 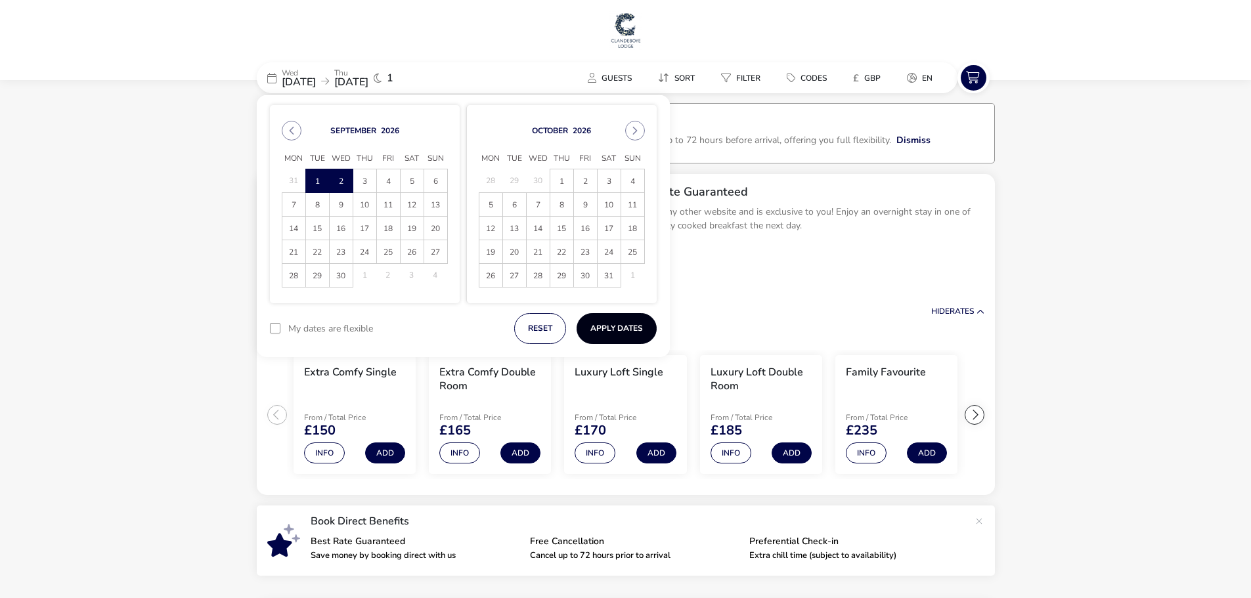 What do you see at coordinates (591, 431) in the screenshot?
I see `span: £170` at bounding box center [591, 431].